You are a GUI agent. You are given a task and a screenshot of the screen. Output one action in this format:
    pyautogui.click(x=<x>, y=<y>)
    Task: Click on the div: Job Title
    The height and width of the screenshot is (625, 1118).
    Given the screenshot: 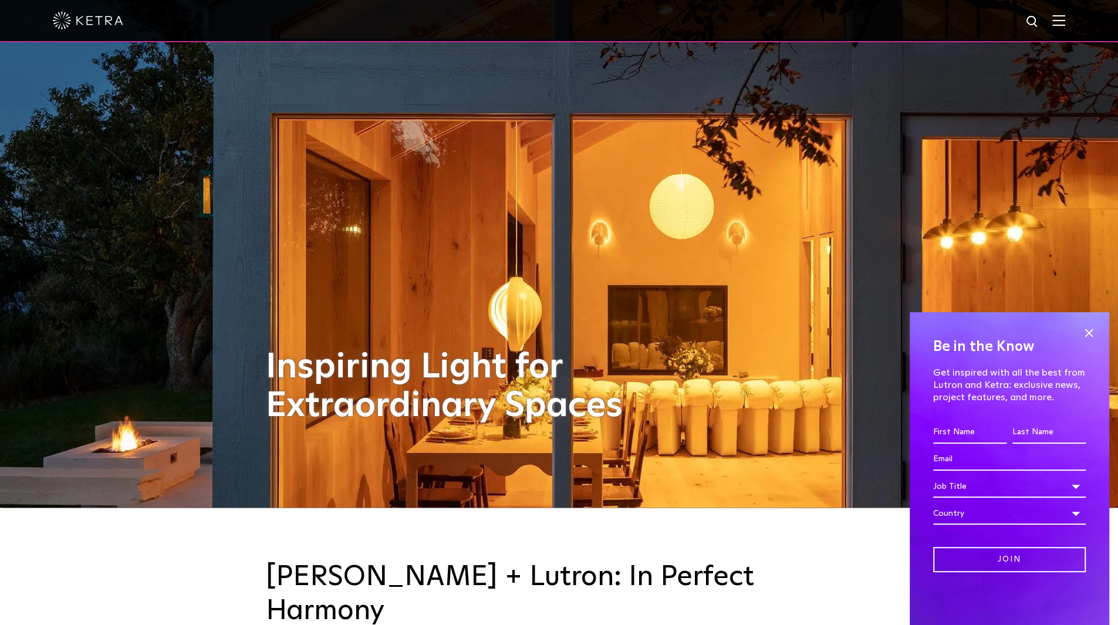 What is the action you would take?
    pyautogui.click(x=1009, y=486)
    